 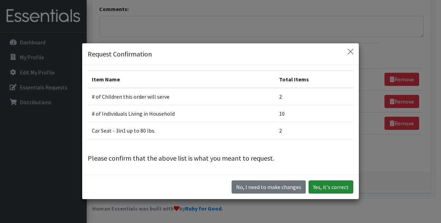 What do you see at coordinates (181, 97) in the screenshot?
I see `td: # of Children this order will serve` at bounding box center [181, 97].